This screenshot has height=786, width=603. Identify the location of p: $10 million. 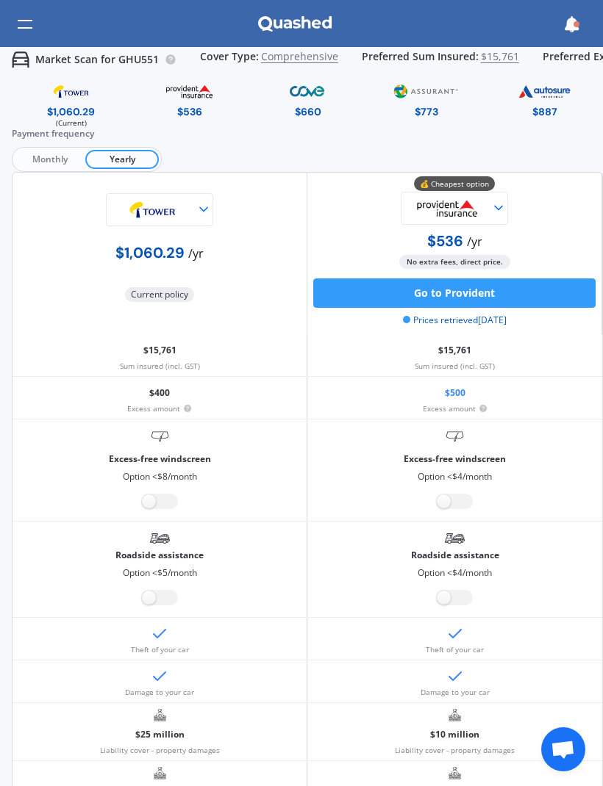
(454, 735).